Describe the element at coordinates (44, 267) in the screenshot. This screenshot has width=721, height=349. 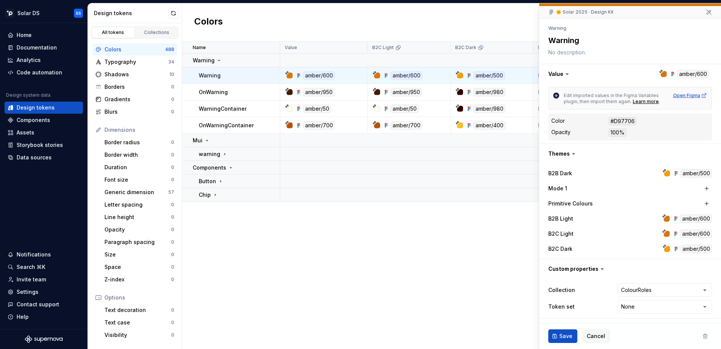
I see `button: Search ⌘K` at that location.